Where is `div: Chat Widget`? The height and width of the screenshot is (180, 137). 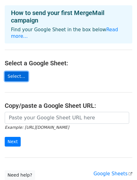
div: Chat Widget is located at coordinates (121, 165).